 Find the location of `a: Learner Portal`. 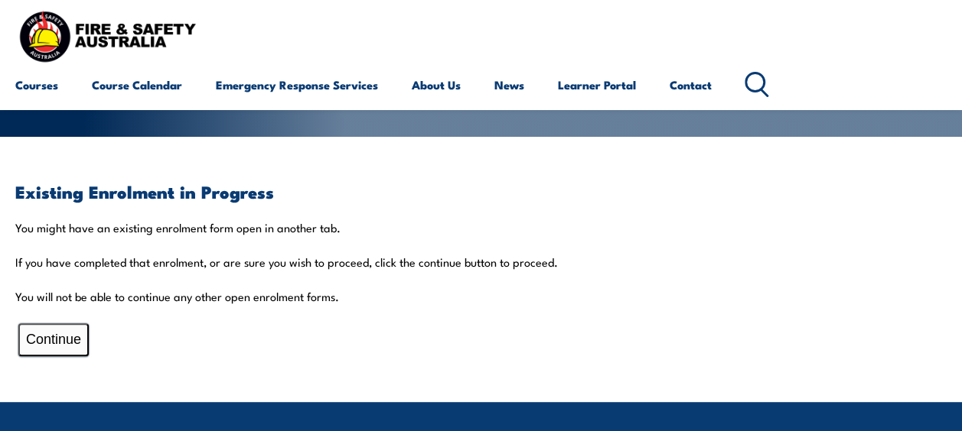

a: Learner Portal is located at coordinates (597, 85).